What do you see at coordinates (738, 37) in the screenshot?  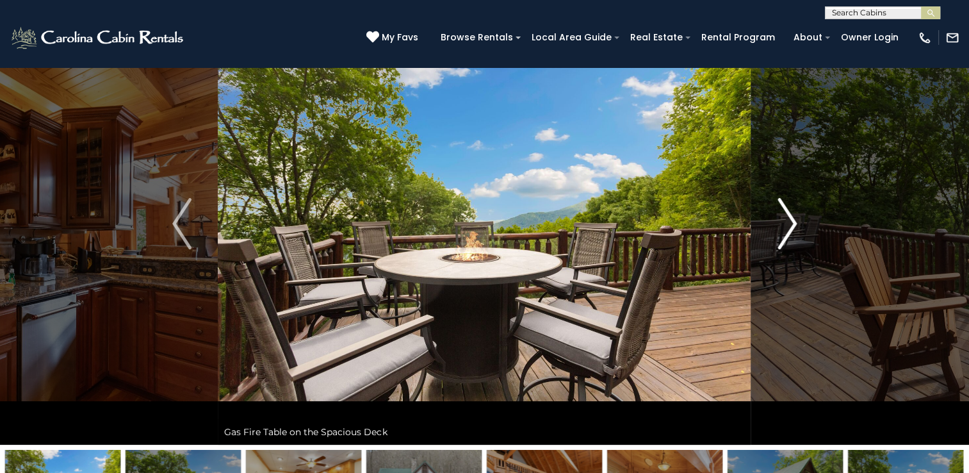 I see `a: Rental Program` at bounding box center [738, 37].